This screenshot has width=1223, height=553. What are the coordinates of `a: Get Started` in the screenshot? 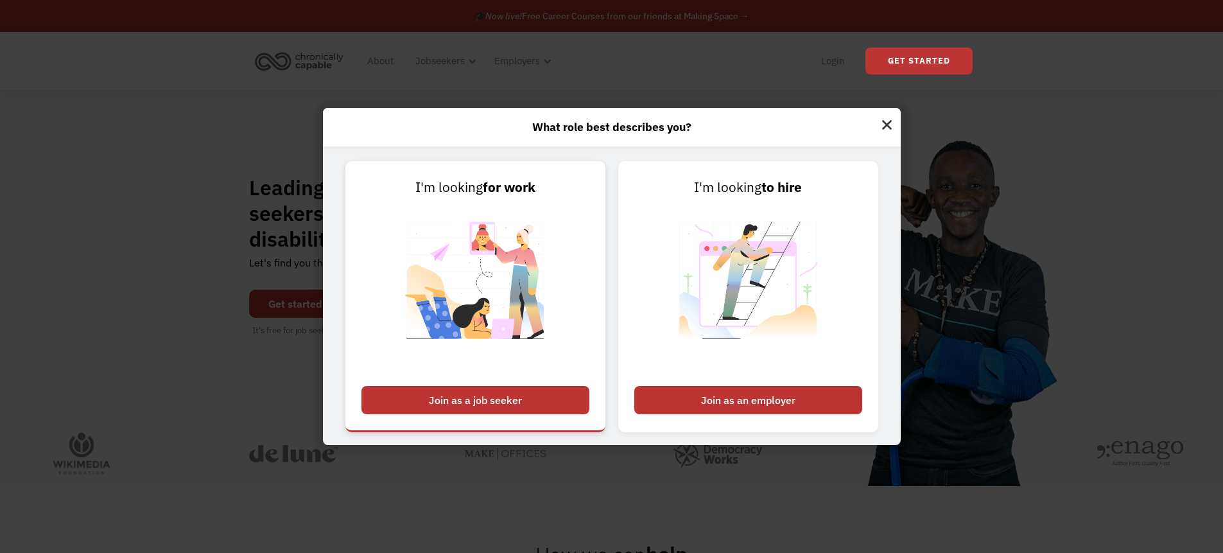 It's located at (919, 61).